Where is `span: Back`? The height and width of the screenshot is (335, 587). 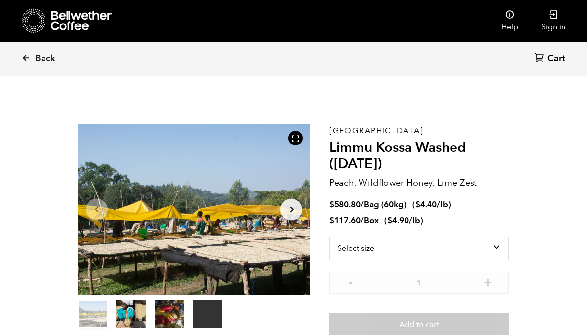
span: Back is located at coordinates (45, 59).